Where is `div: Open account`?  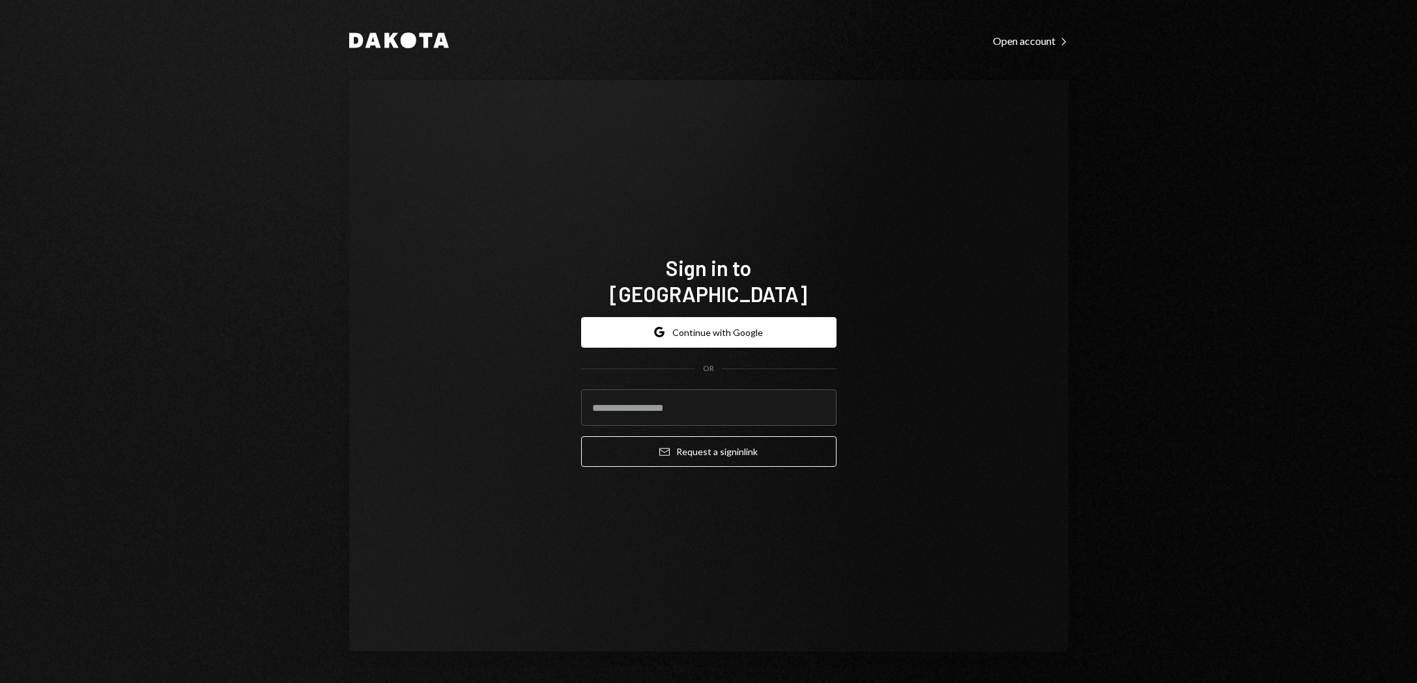
div: Open account is located at coordinates (1031, 41).